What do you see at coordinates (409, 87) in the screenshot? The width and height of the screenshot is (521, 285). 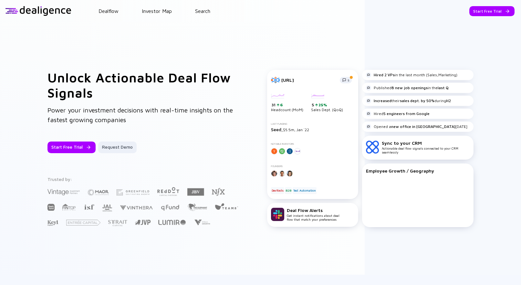 I see `strong: 8 new job openings` at bounding box center [409, 87].